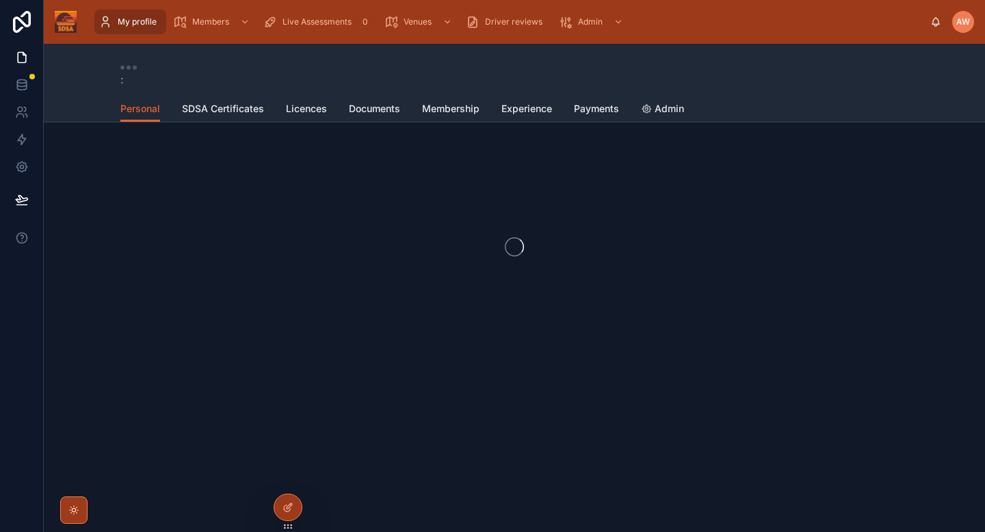 The width and height of the screenshot is (985, 532). I want to click on div: scrollable content, so click(509, 22).